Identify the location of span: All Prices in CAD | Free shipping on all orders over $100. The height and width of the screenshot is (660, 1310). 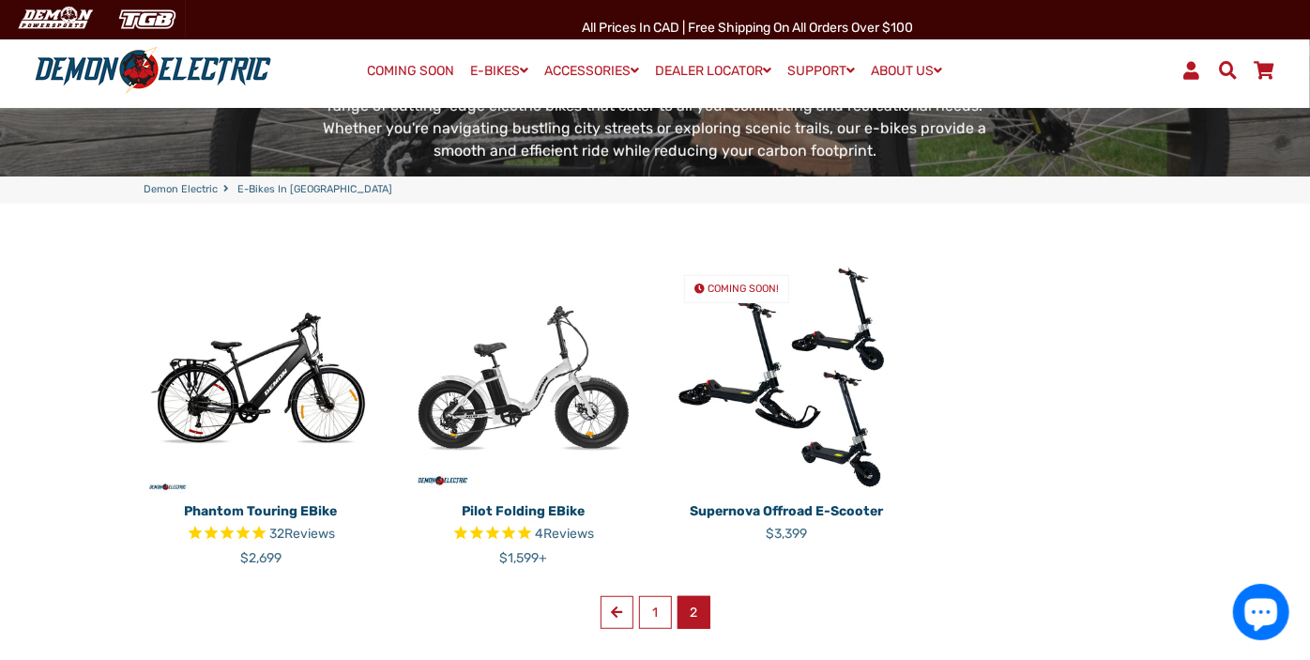
(747, 27).